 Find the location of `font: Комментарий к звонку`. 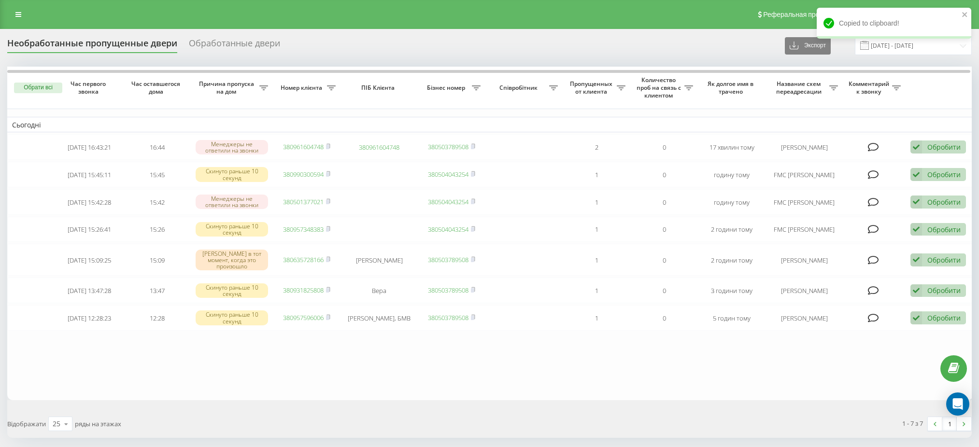

font: Комментарий к звонку is located at coordinates (869, 87).